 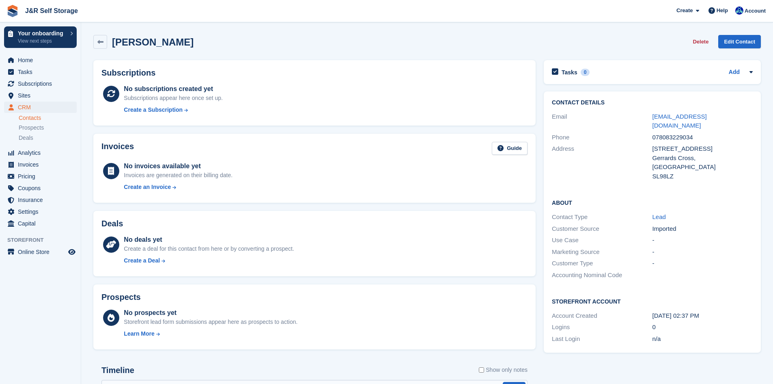 What do you see at coordinates (42, 95) in the screenshot?
I see `span: Sites` at bounding box center [42, 95].